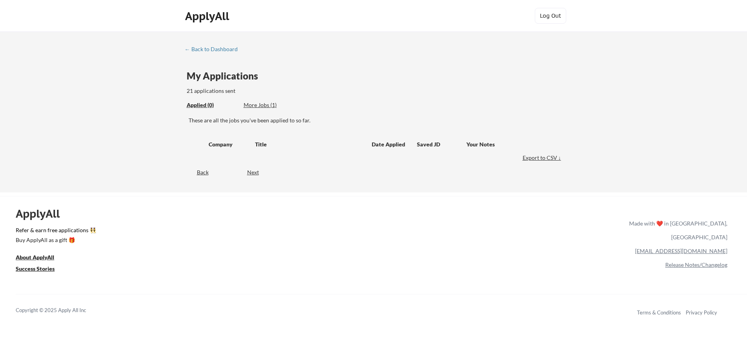  What do you see at coordinates (512, 144) in the screenshot?
I see `div: Your Notes` at bounding box center [512, 144].